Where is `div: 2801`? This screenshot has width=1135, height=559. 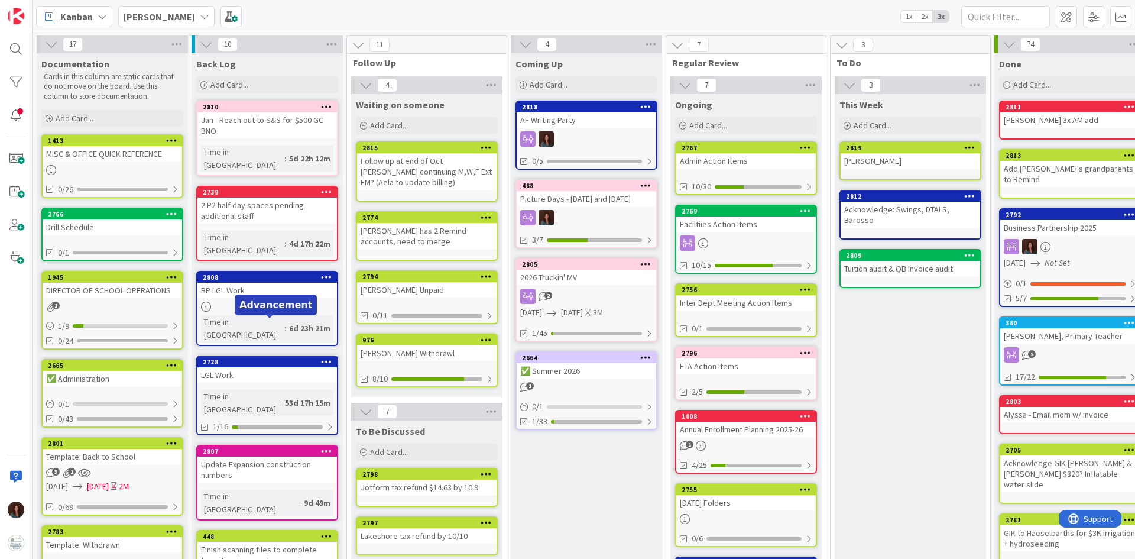
div: 2801 is located at coordinates (115, 443).